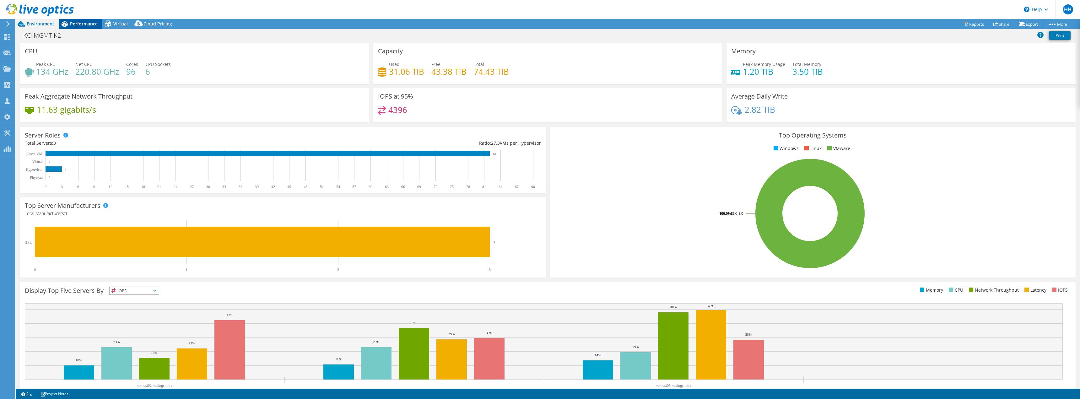 The image size is (1080, 399). I want to click on h4: 220.80 GHz, so click(97, 72).